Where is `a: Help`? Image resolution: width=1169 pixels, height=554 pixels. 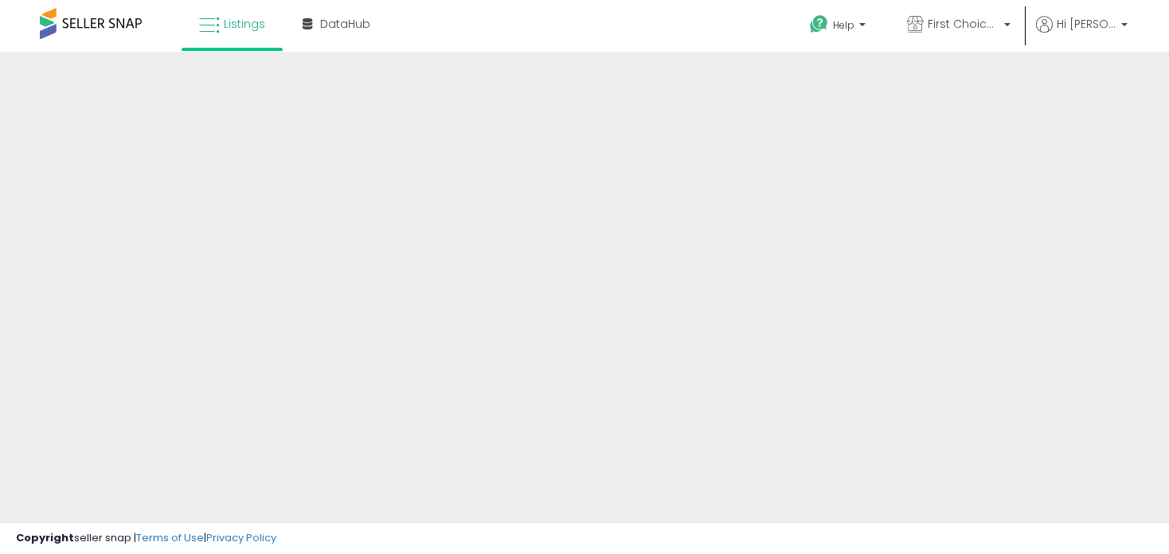 a: Help is located at coordinates (839, 27).